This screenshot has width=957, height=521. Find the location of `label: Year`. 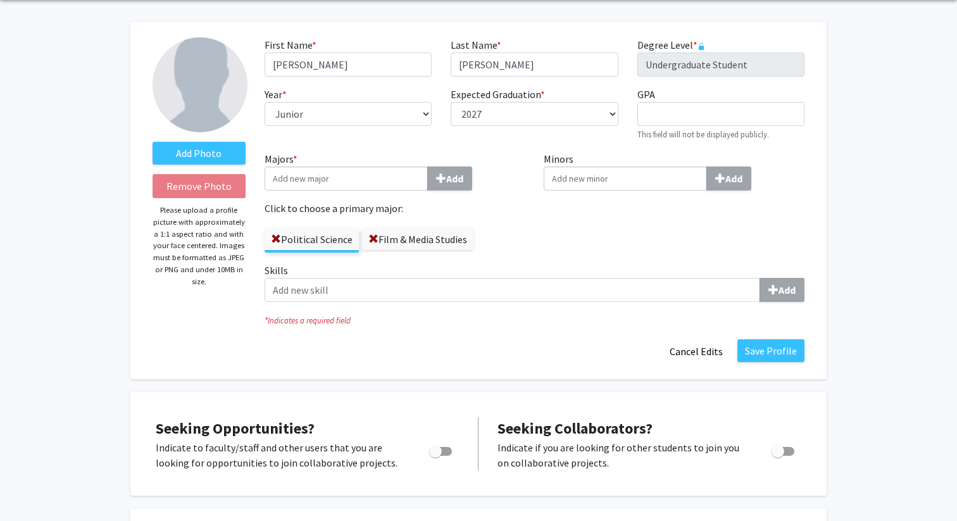

label: Year is located at coordinates (275, 94).